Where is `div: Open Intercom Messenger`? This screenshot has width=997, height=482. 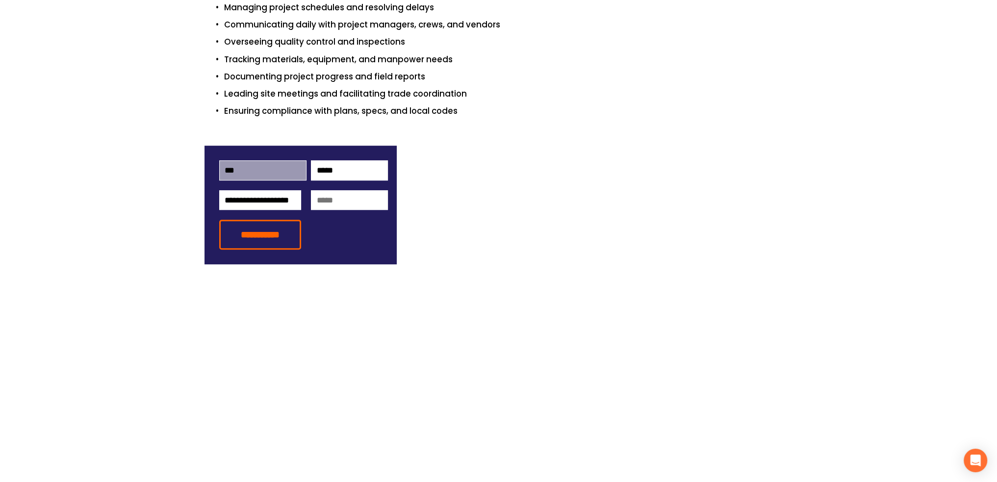 div: Open Intercom Messenger is located at coordinates (976, 461).